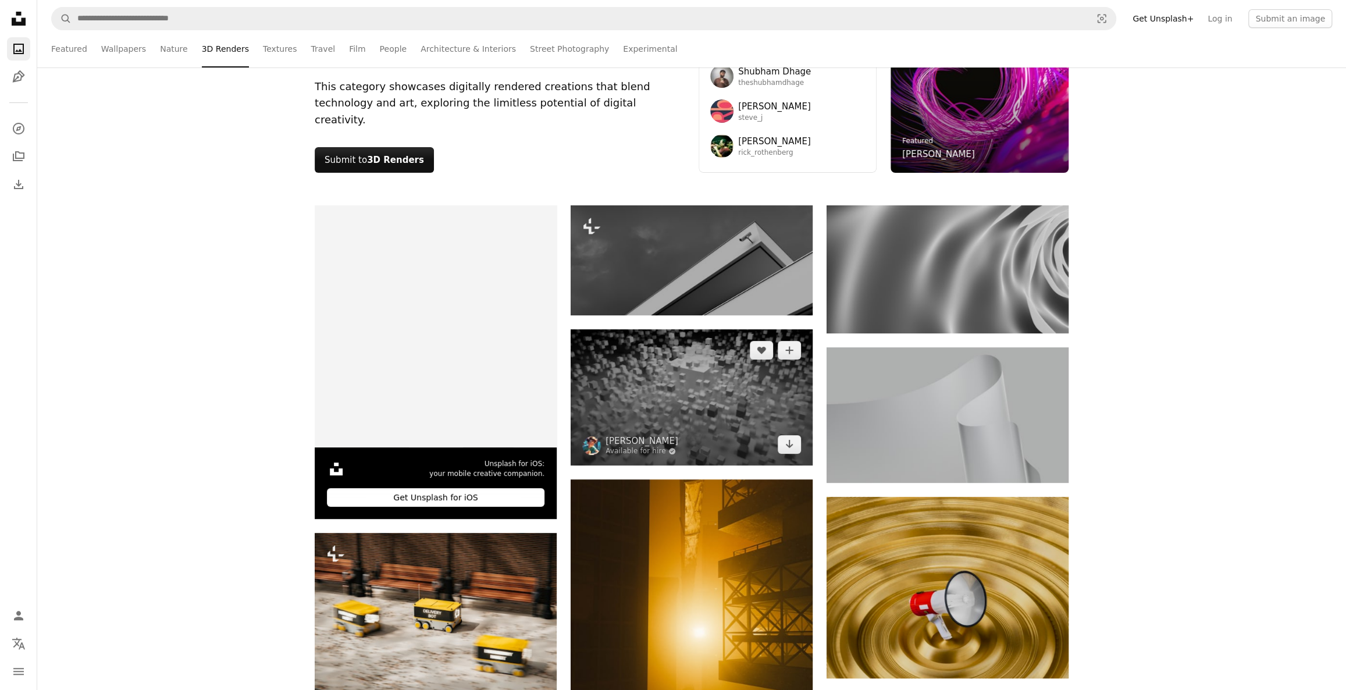  Describe the element at coordinates (19, 156) in the screenshot. I see `a: Collections` at that location.